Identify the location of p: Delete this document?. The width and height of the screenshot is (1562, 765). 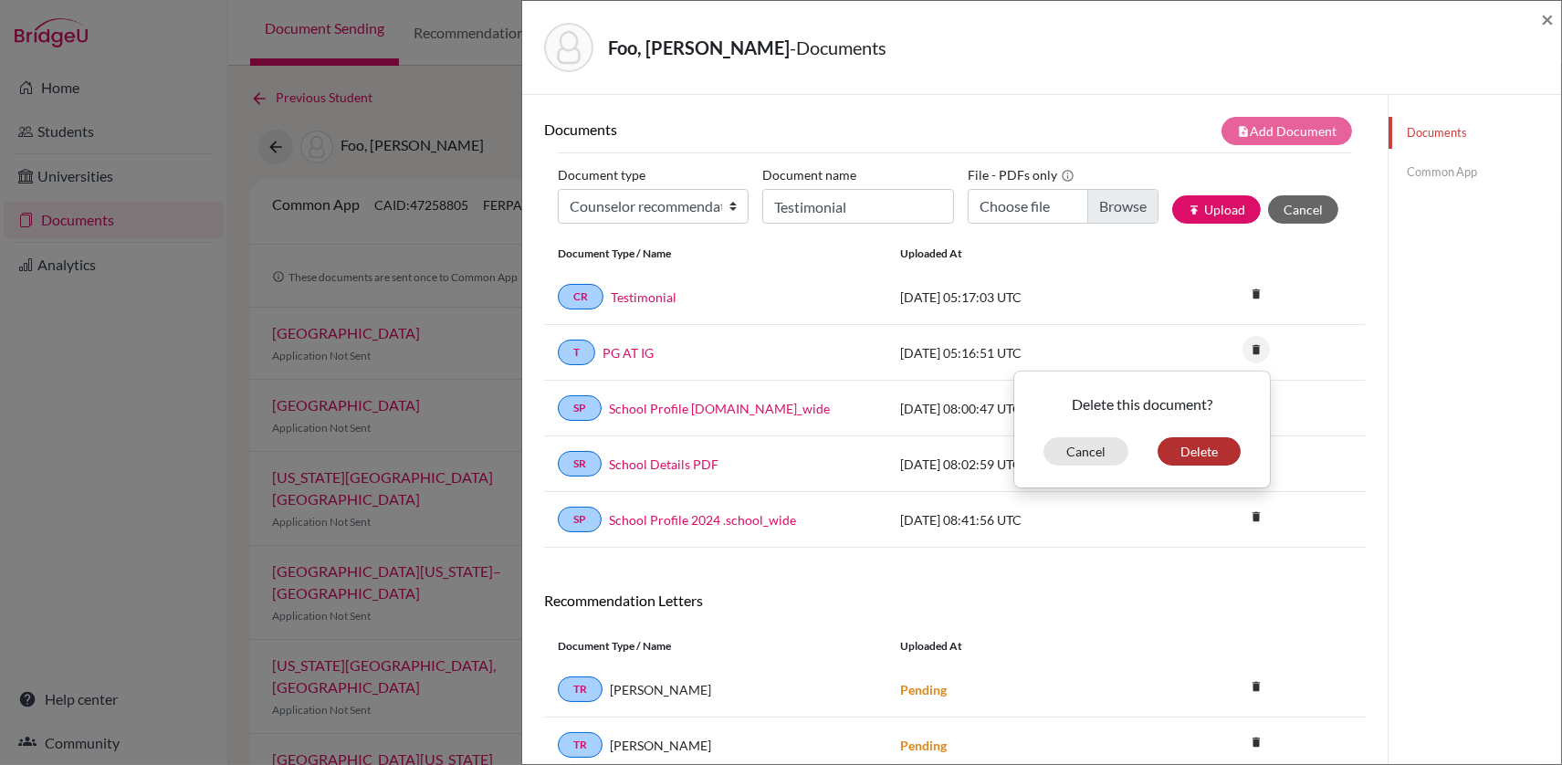
(1142, 404).